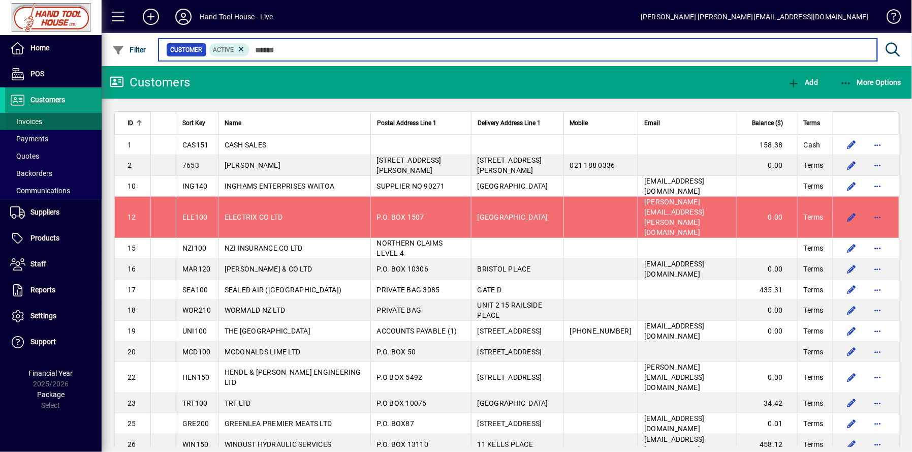 The height and width of the screenshot is (452, 912). I want to click on span: 19, so click(132, 331).